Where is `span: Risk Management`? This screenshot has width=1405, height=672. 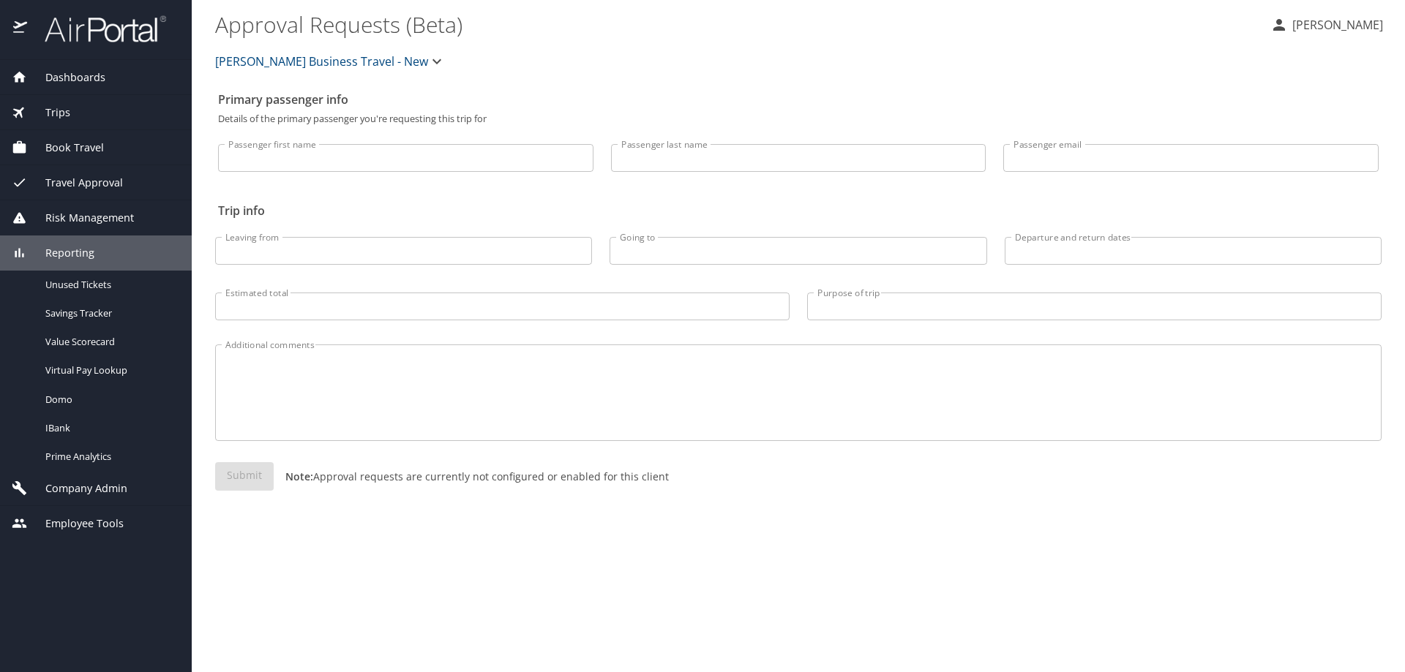
span: Risk Management is located at coordinates (80, 218).